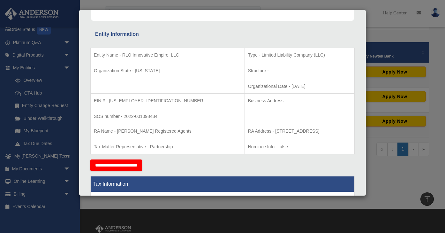 Image resolution: width=445 pixels, height=233 pixels. I want to click on p: Tax Form - 1065, so click(278, 199).